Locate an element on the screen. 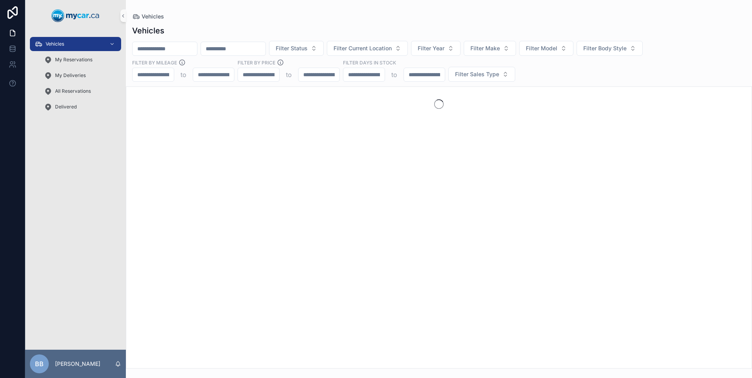 The height and width of the screenshot is (378, 752). span: BB is located at coordinates (39, 364).